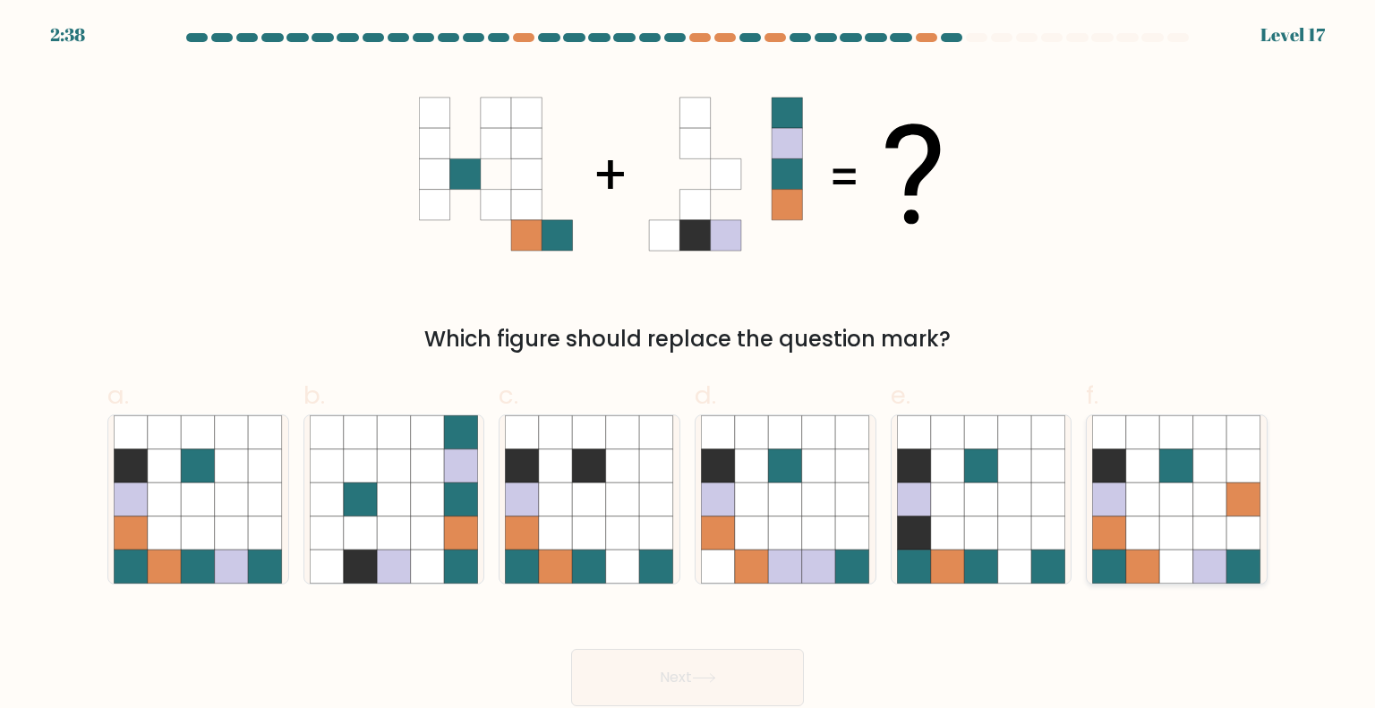  What do you see at coordinates (67, 35) in the screenshot?
I see `div: 2:38` at bounding box center [67, 35].